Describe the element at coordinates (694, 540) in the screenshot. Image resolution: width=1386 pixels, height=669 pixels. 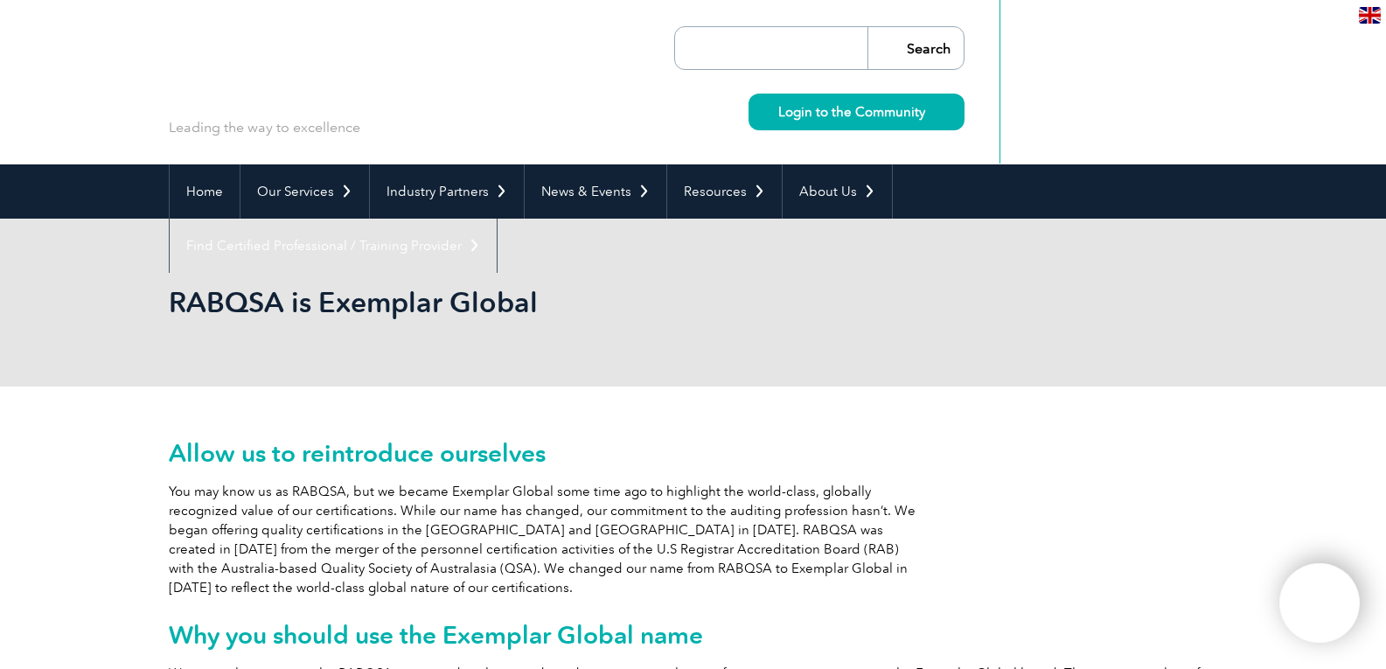
I see `p: You may know us as RABQSA, but we became Exemplar Global some time ago to highlight the world-cla...` at that location.